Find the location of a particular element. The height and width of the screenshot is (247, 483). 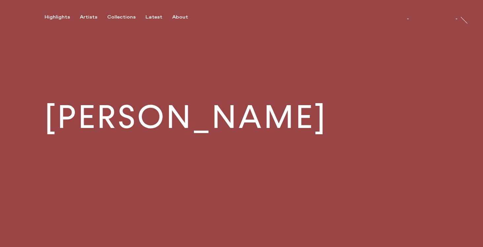

div: Artists is located at coordinates (88, 17).